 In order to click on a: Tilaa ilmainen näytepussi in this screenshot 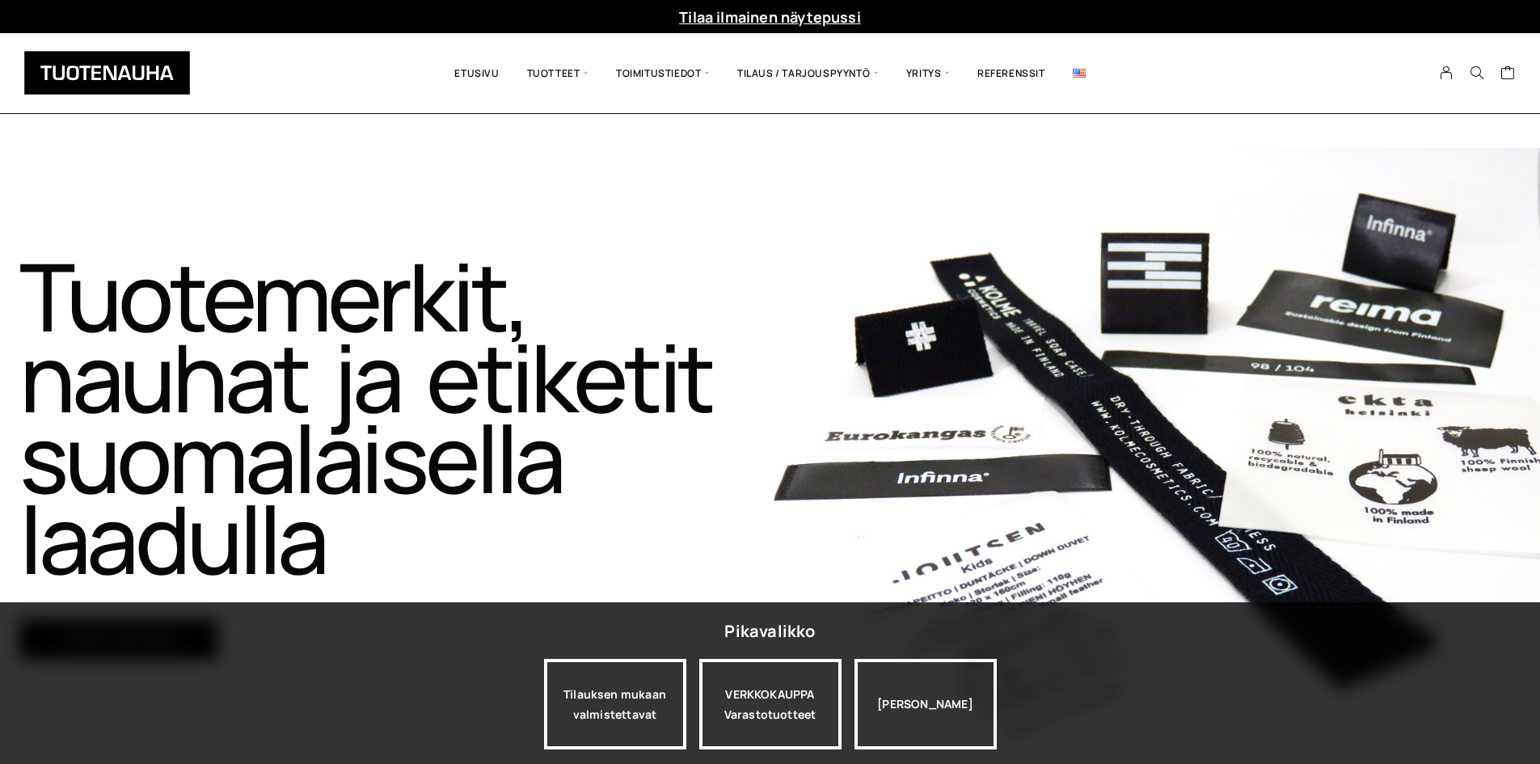, I will do `click(770, 17)`.